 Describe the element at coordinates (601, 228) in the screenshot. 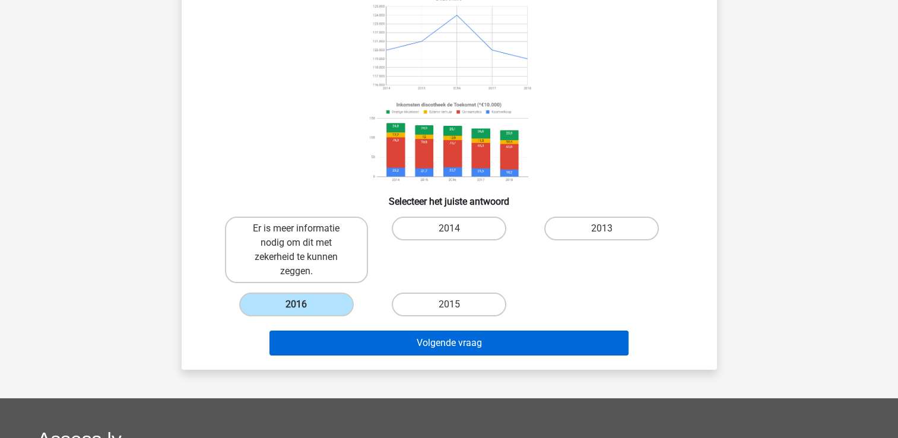

I see `label: 2013` at that location.